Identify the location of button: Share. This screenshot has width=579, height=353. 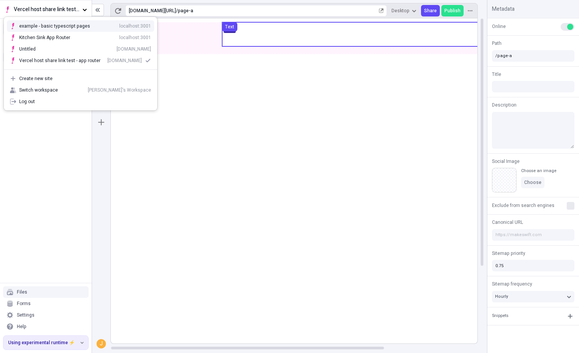
(430, 11).